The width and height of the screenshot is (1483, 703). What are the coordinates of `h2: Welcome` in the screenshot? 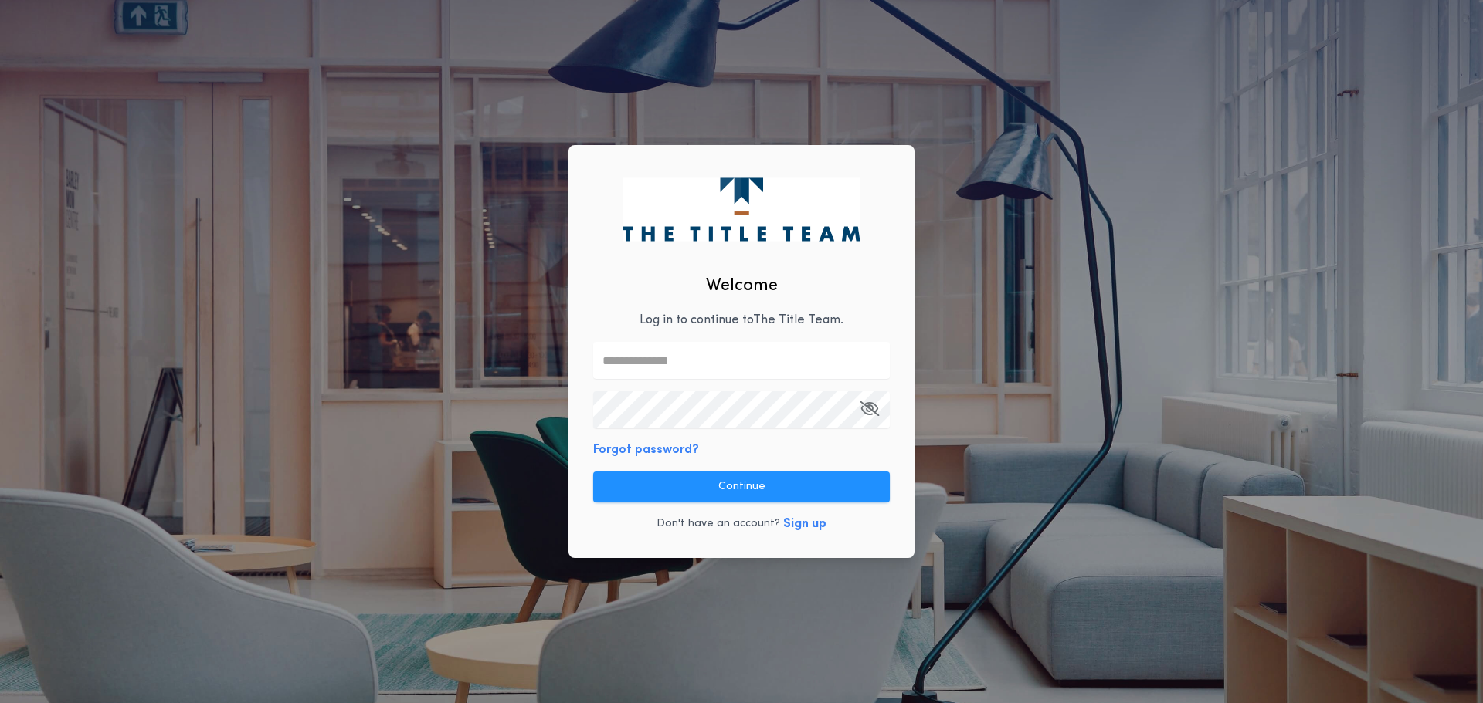 It's located at (741, 286).